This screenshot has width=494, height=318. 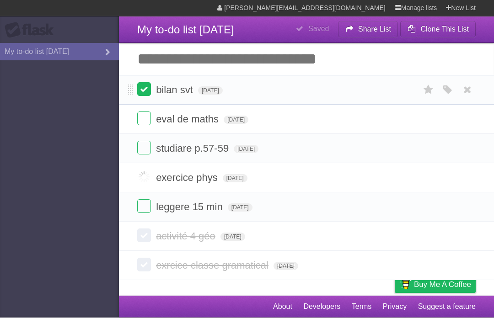 I want to click on span: Buy me a coffee, so click(x=442, y=285).